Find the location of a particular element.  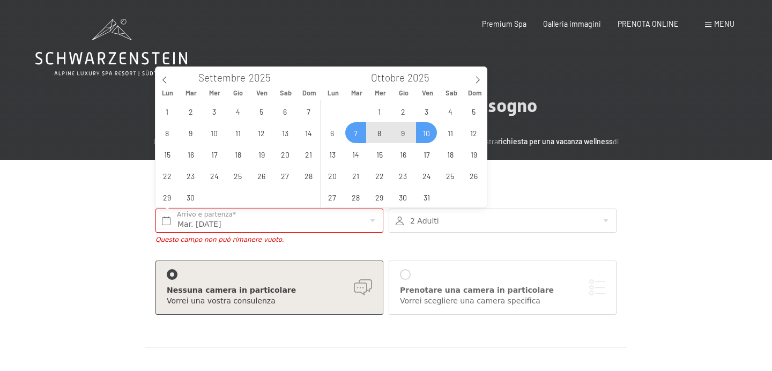

span: Settembre 12, 2025 is located at coordinates (261, 132).